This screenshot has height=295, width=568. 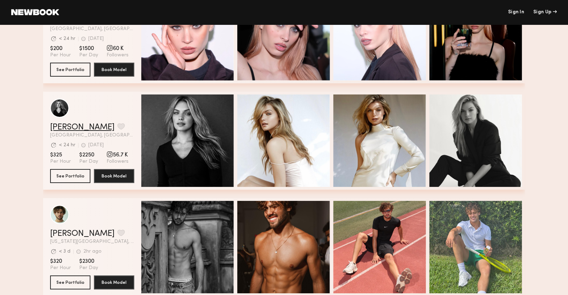 What do you see at coordinates (89, 262) in the screenshot?
I see `span: $2300` at bounding box center [89, 262].